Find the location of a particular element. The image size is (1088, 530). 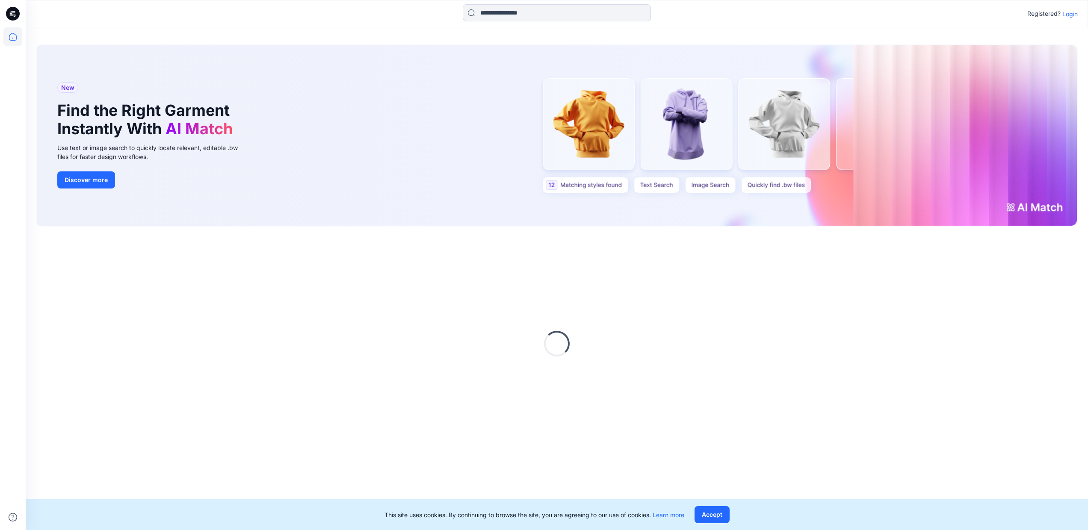

button: Accept is located at coordinates (712, 515).